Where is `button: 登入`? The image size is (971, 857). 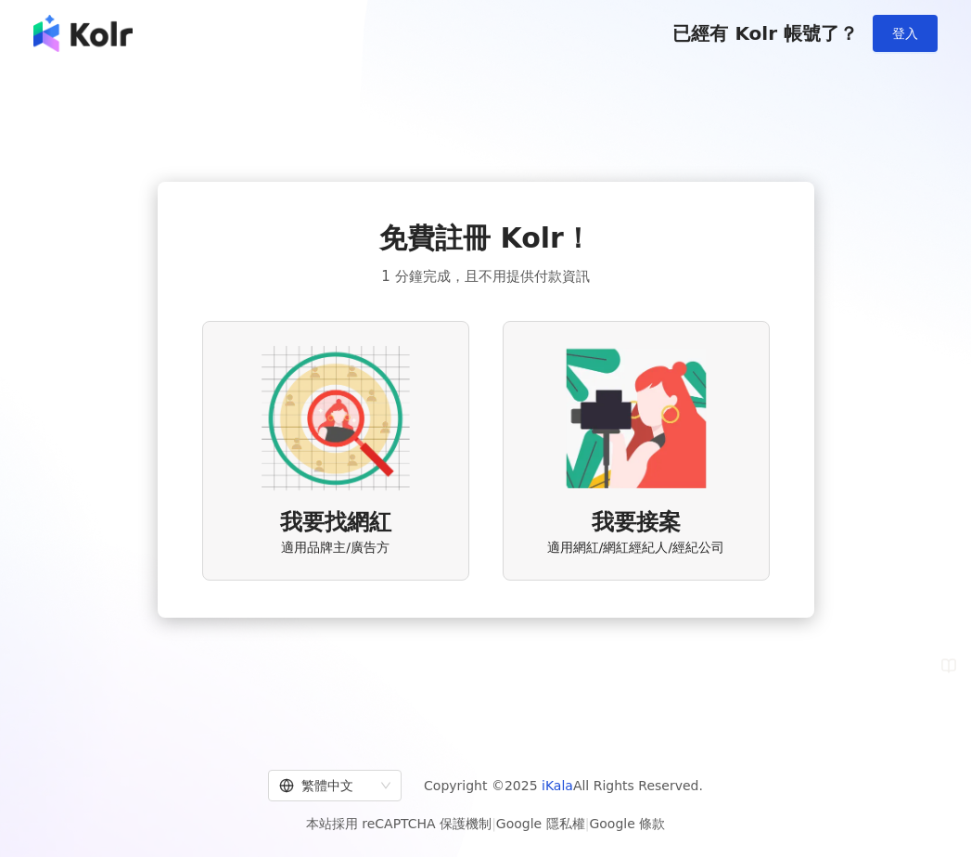
button: 登入 is located at coordinates (905, 33).